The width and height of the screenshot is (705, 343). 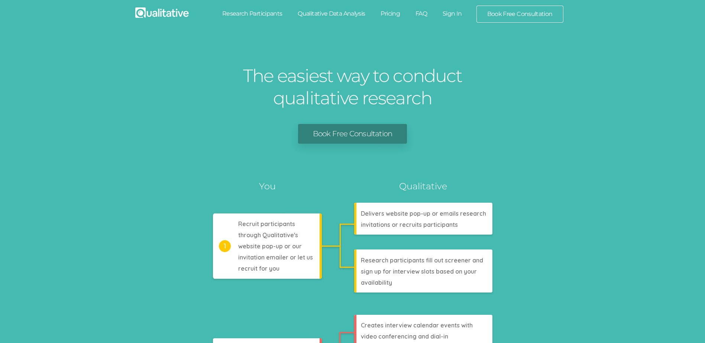 I want to click on tspan: Delivers website pop-up or emails research, so click(x=423, y=214).